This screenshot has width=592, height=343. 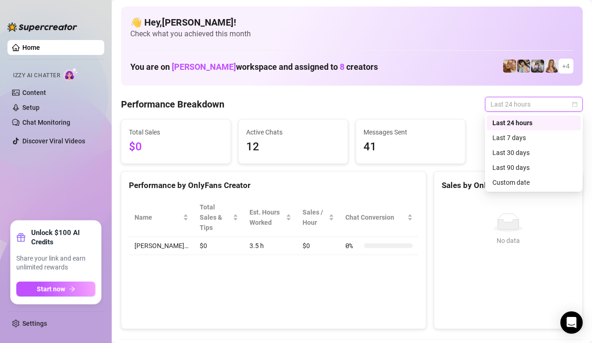 What do you see at coordinates (352, 34) in the screenshot?
I see `span: Check what you achieved this month` at bounding box center [352, 34].